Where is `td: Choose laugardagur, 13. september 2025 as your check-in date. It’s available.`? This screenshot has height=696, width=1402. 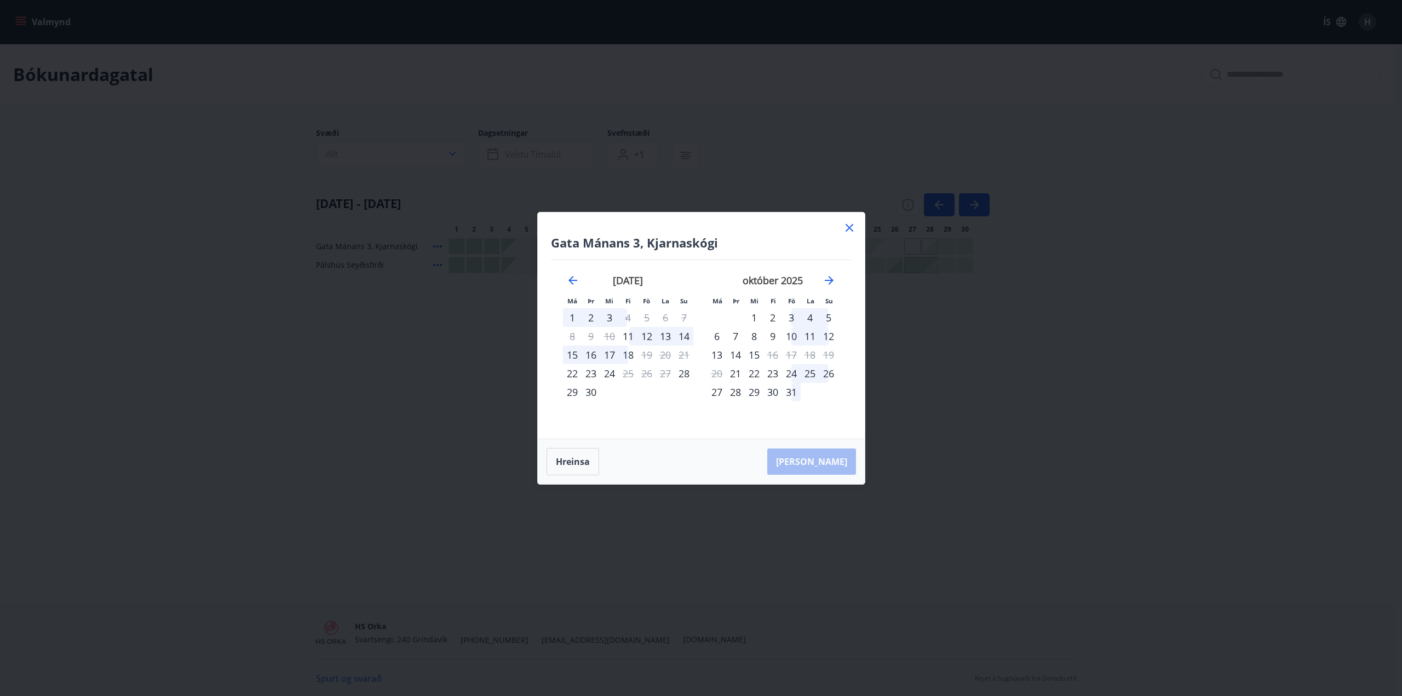
td: Choose laugardagur, 13. september 2025 as your check-in date. It’s available. is located at coordinates (665, 336).